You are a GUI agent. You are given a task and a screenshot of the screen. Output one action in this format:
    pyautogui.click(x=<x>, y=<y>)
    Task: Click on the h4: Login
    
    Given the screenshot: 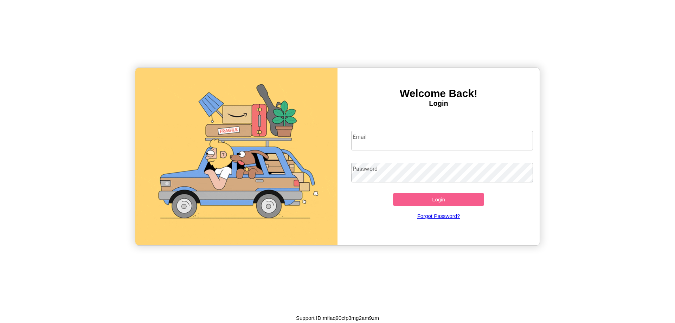 What is the action you would take?
    pyautogui.click(x=438, y=103)
    